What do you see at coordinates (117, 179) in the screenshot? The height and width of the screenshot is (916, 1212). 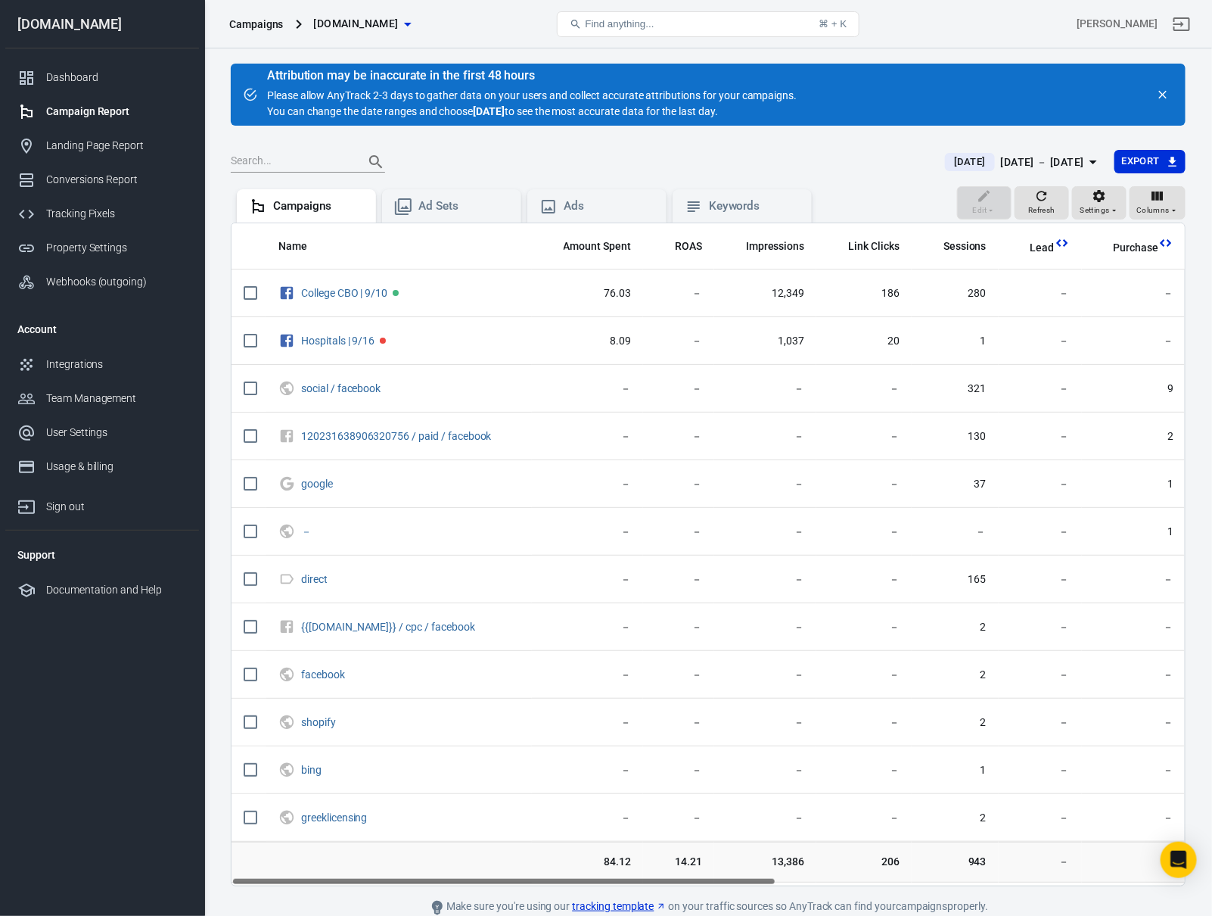 I see `div: Conversions Report` at bounding box center [117, 179].